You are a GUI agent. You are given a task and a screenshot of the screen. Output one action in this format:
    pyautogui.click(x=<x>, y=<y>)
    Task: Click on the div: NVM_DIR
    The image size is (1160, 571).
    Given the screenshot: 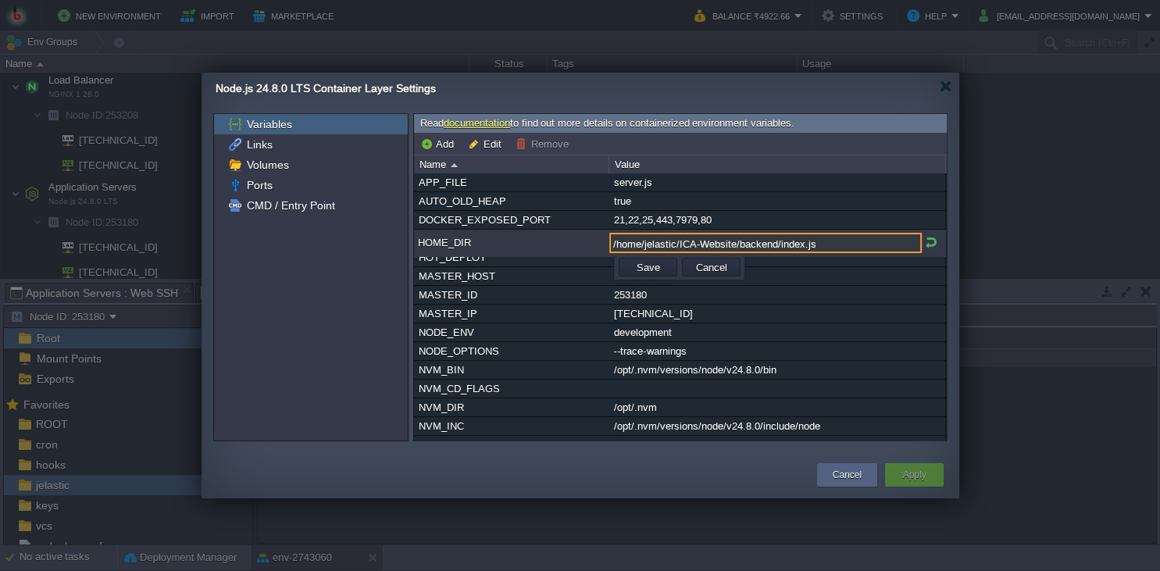 What is the action you would take?
    pyautogui.click(x=511, y=407)
    